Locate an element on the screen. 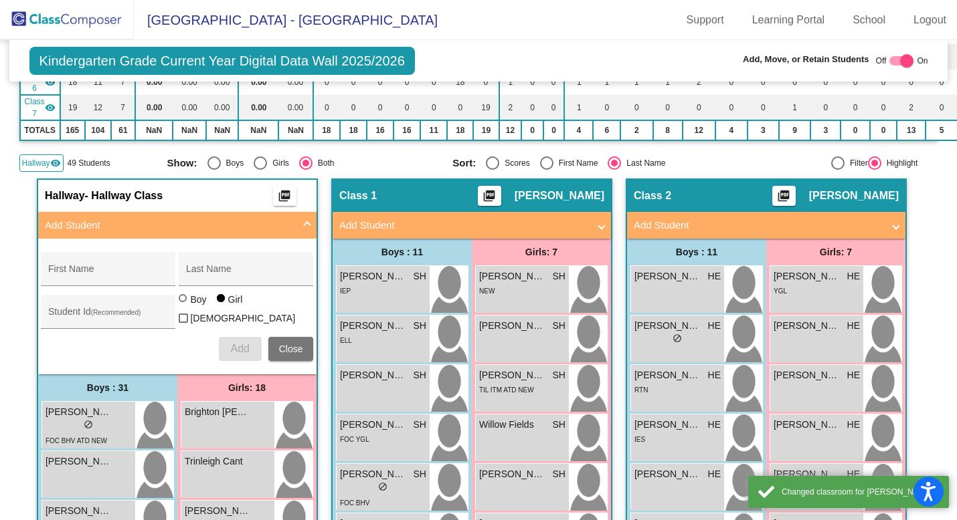  span: Sort: is located at coordinates (464, 163).